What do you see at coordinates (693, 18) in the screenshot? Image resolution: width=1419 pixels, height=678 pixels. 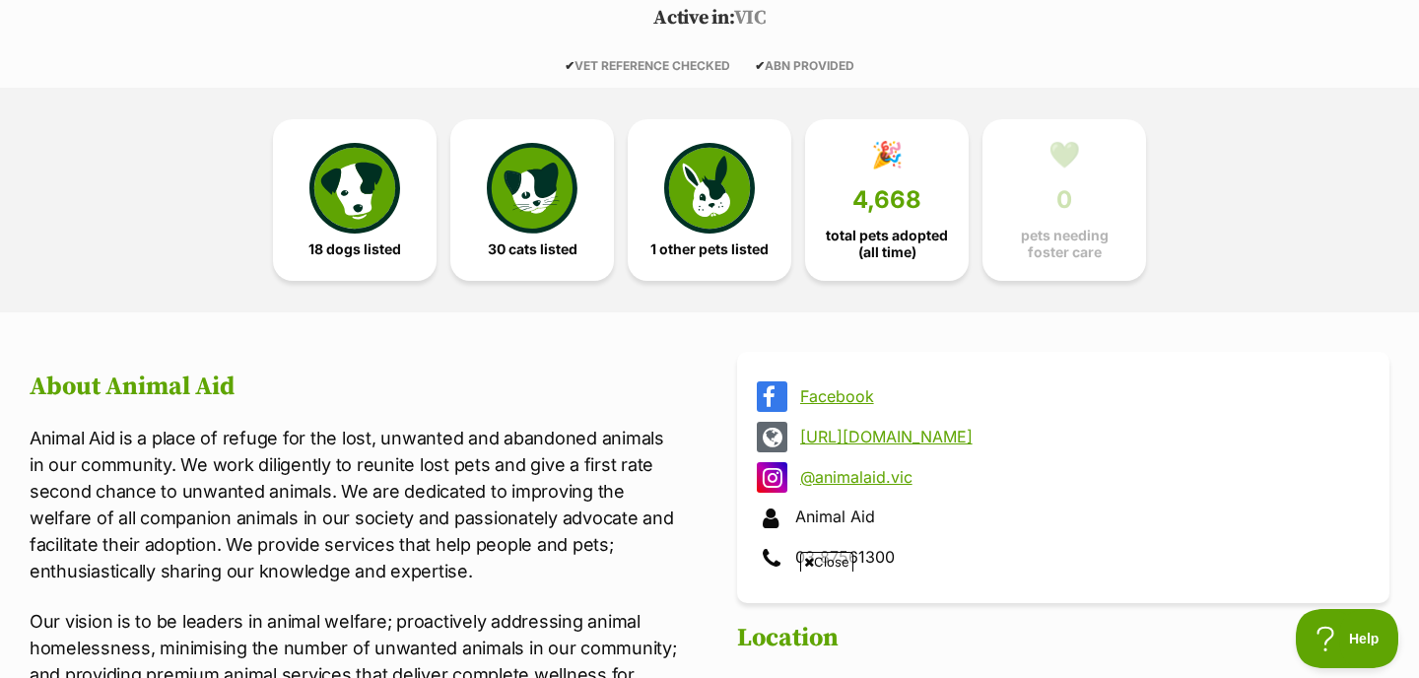 I see `span: Active in:` at bounding box center [693, 18].